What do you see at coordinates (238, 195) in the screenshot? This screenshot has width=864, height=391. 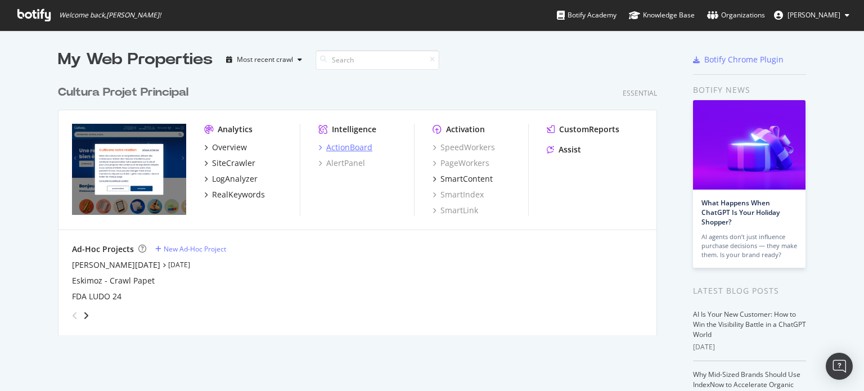 I see `div: RealKeywords` at bounding box center [238, 195].